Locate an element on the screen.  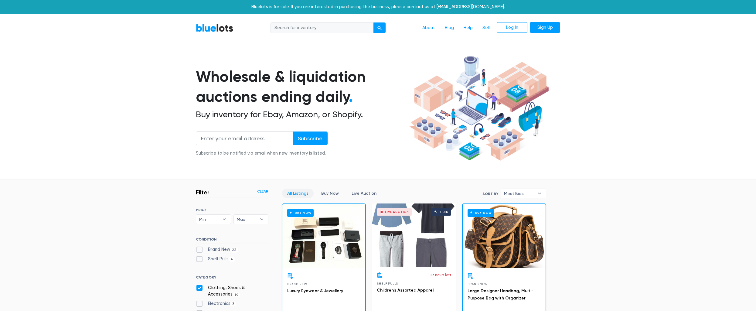
input: Search for inventory is located at coordinates (322, 28).